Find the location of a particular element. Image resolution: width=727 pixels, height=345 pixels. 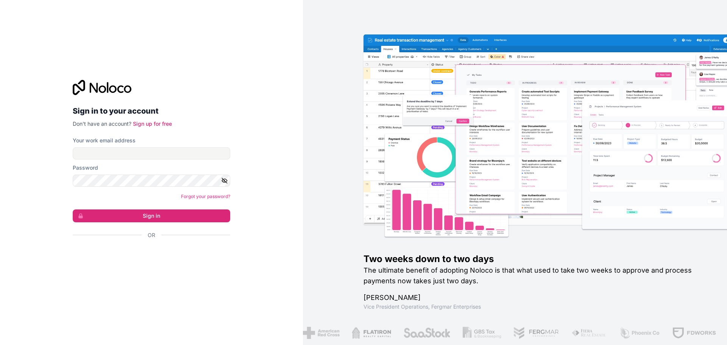

h1: Vice President Operations , Fergmar Enterprises is located at coordinates (533, 307).